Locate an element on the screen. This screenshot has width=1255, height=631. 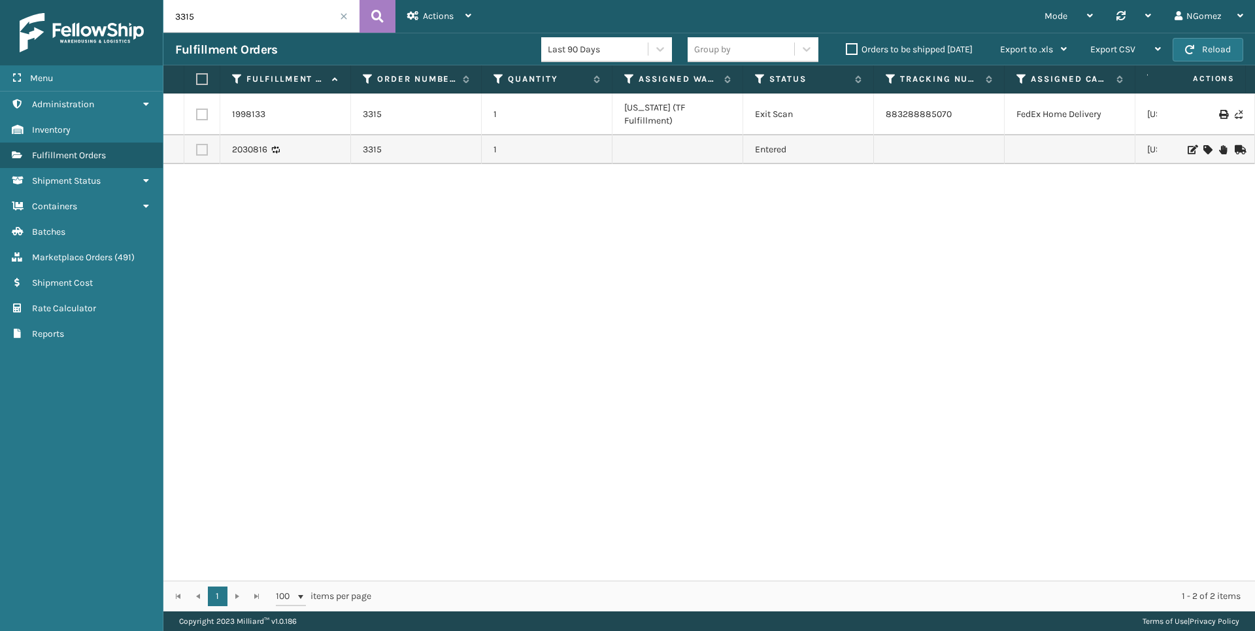
span: Export CSV is located at coordinates (1113, 49).